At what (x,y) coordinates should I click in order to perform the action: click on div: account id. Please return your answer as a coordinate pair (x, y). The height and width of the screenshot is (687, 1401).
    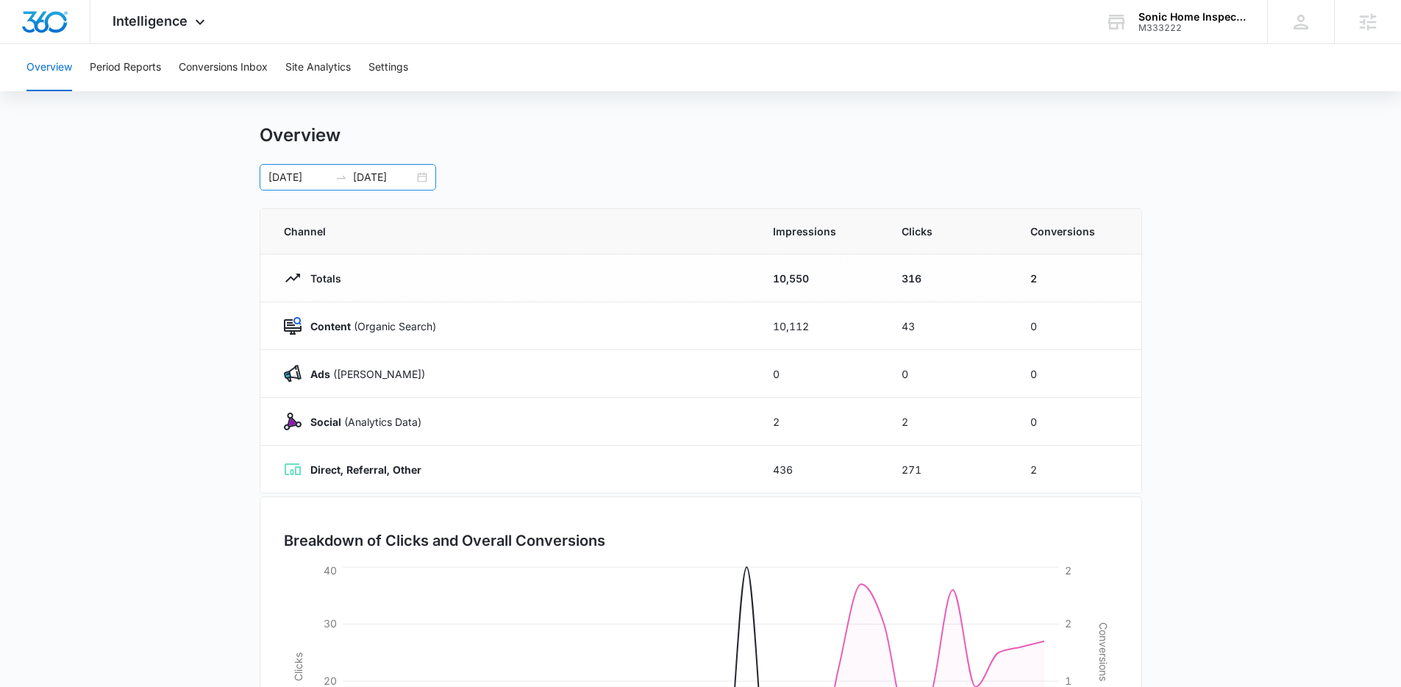
    Looking at the image, I should click on (1192, 28).